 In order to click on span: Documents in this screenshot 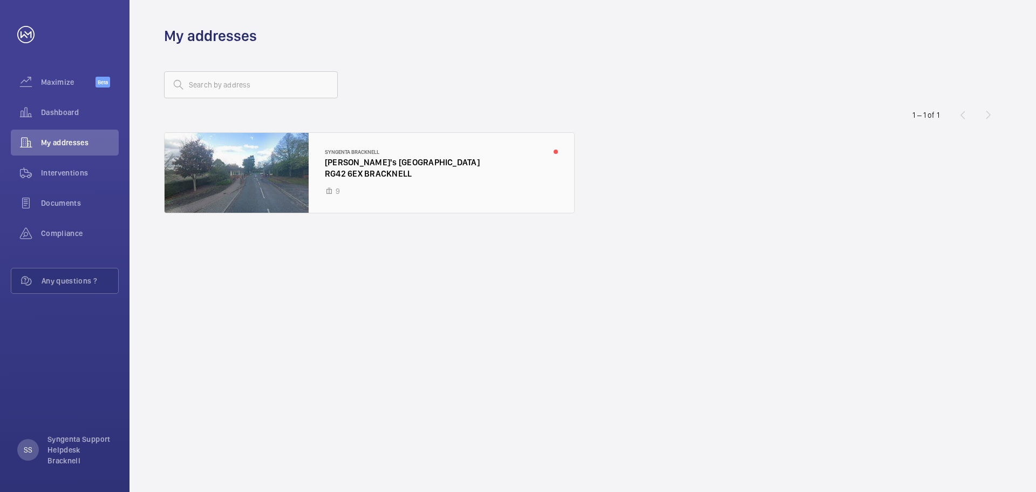, I will do `click(80, 203)`.